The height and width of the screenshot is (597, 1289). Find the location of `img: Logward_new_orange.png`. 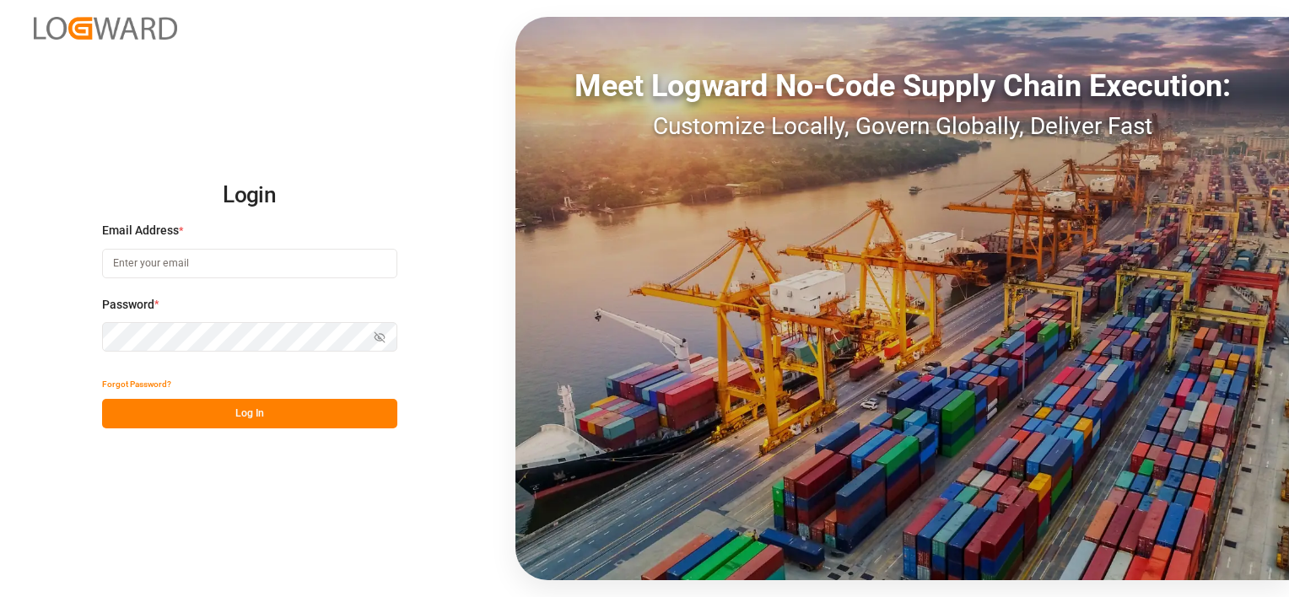

img: Logward_new_orange.png is located at coordinates (105, 28).